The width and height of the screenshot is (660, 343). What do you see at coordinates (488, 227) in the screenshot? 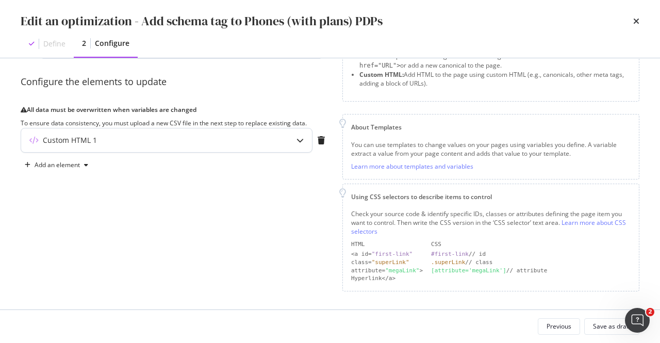
I see `a: Learn more about CSS selectors` at bounding box center [488, 227].